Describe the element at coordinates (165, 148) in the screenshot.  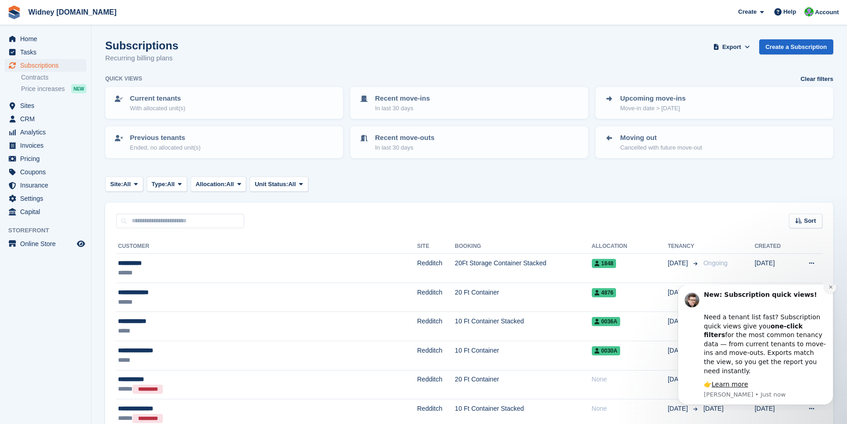
I see `p: Ended, no allocated unit(s)` at that location.